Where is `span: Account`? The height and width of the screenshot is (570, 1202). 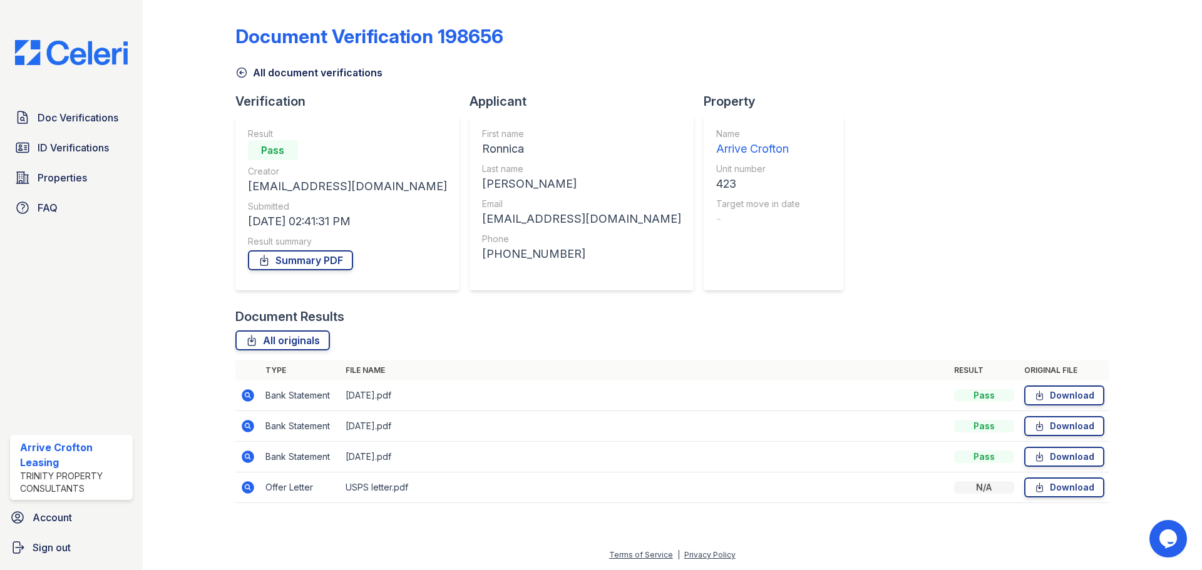
span: Account is located at coordinates (52, 518).